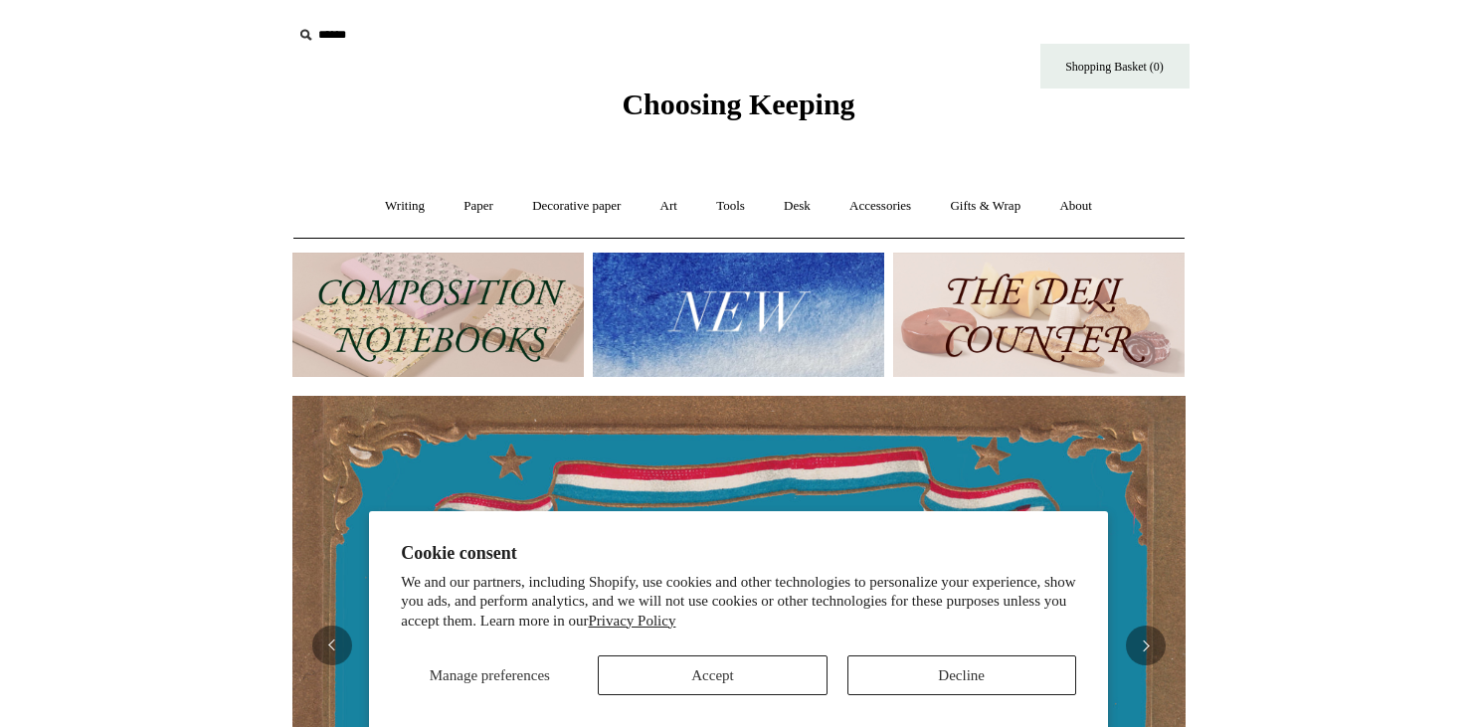 This screenshot has height=727, width=1477. I want to click on a: Tools, so click(730, 206).